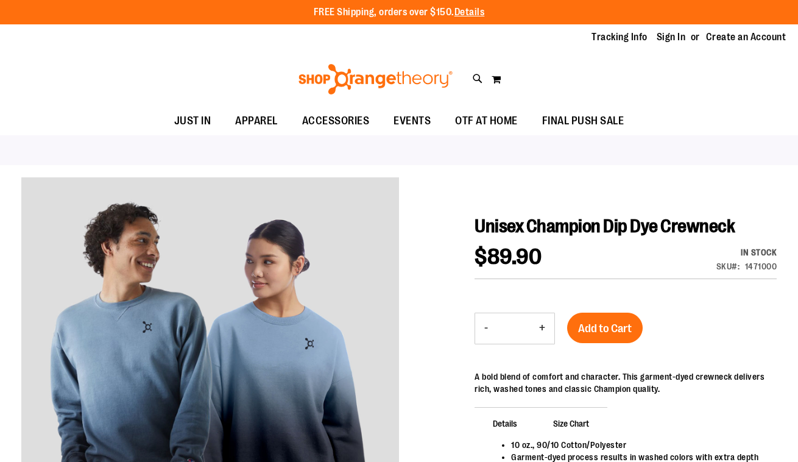 This screenshot has height=462, width=798. Describe the element at coordinates (486, 328) in the screenshot. I see `button: Decrease product quantity` at that location.